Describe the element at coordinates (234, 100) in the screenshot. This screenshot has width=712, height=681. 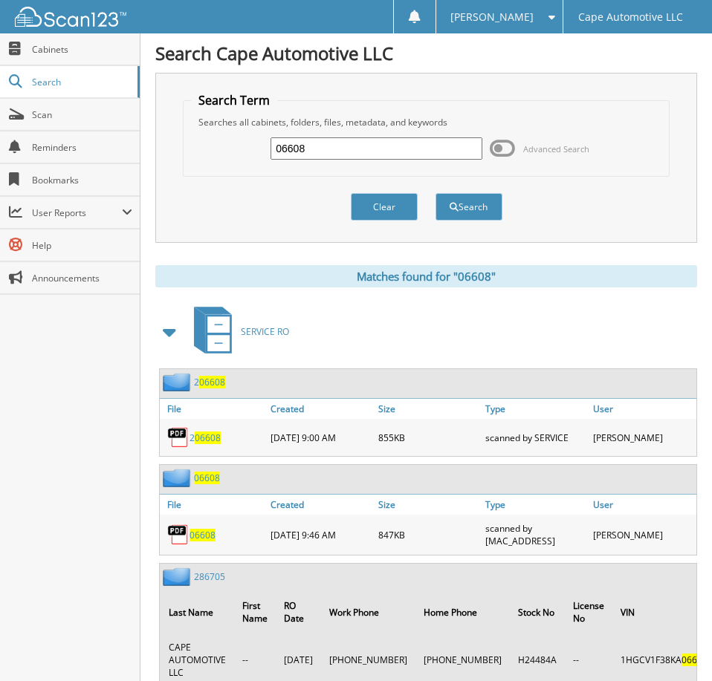
I see `legend: Search Term` at that location.